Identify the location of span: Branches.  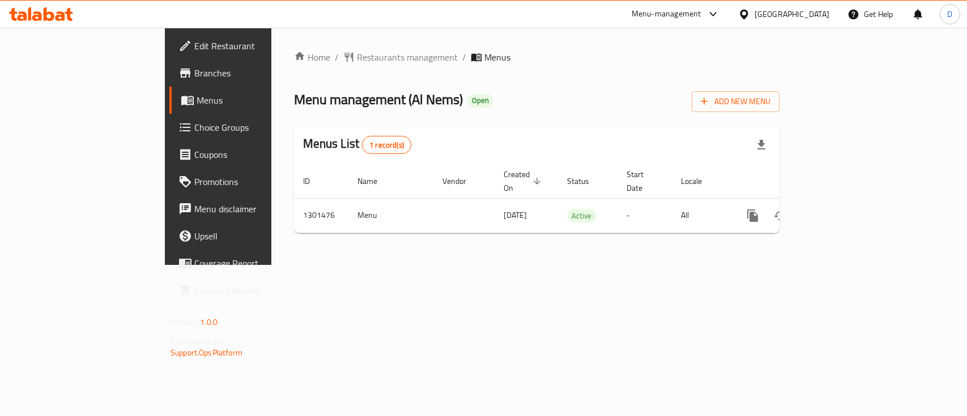
(256, 73).